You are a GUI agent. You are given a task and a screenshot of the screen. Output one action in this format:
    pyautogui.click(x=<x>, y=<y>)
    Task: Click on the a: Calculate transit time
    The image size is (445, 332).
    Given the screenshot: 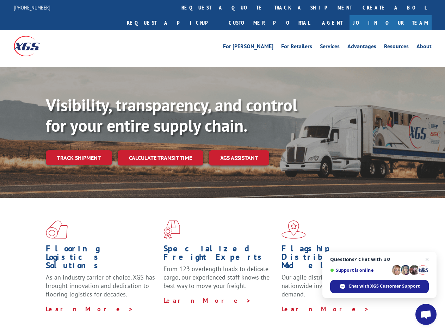 What is the action you would take?
    pyautogui.click(x=160, y=158)
    